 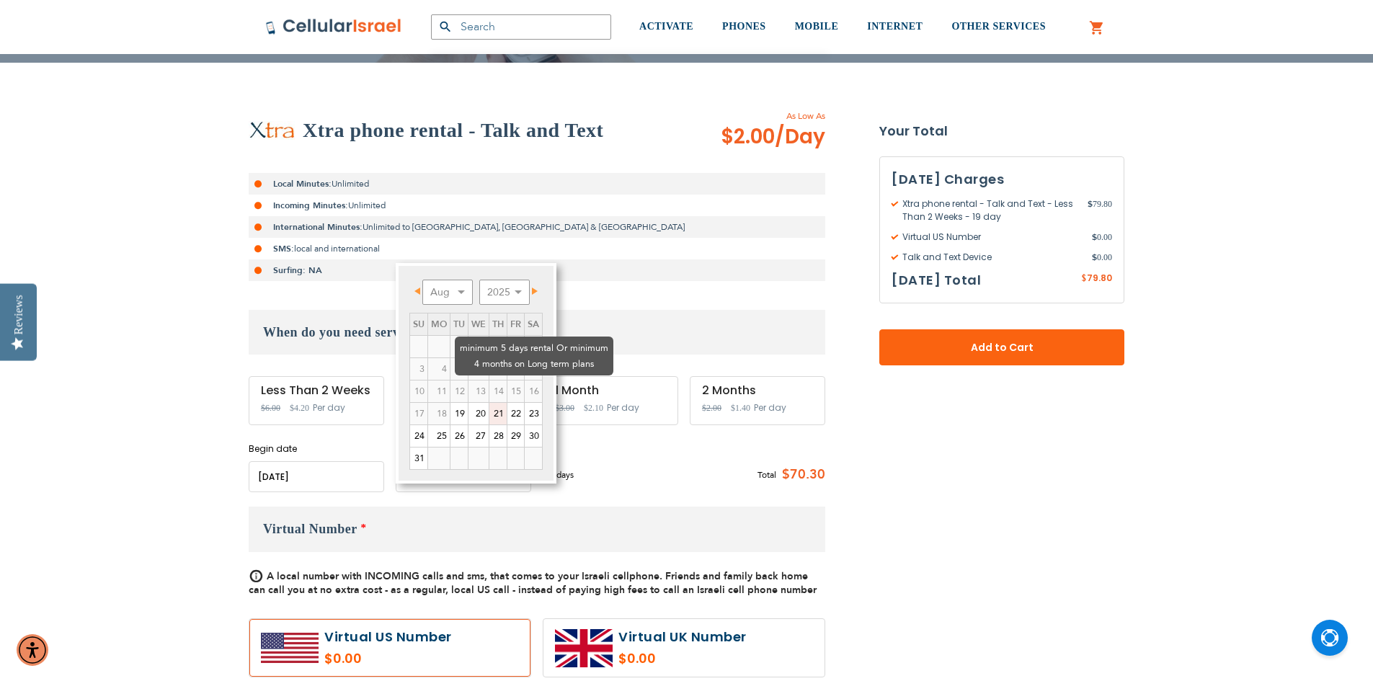 I want to click on strong: Your Total, so click(x=1002, y=131).